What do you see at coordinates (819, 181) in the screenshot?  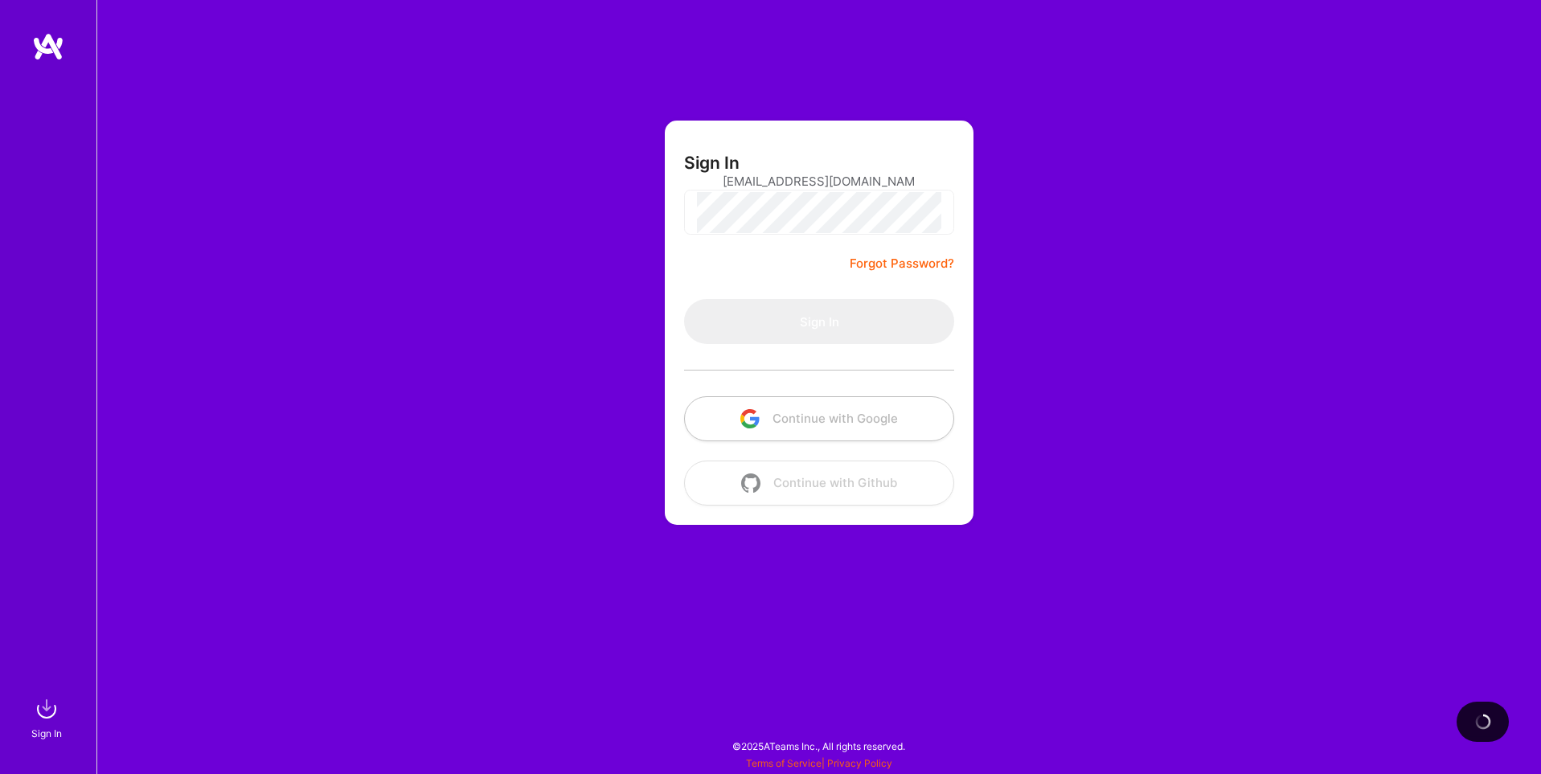 I see `input: Email...` at bounding box center [819, 181].